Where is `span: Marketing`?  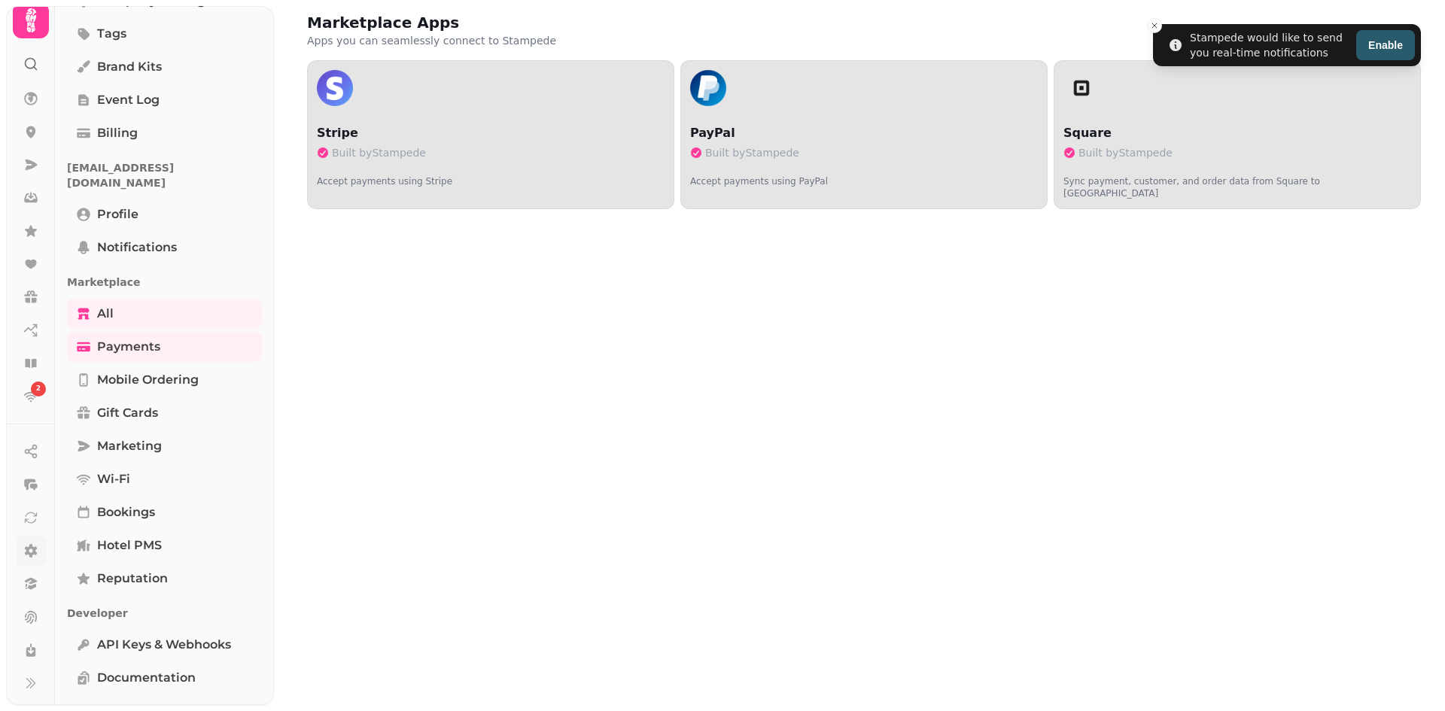
span: Marketing is located at coordinates (129, 446).